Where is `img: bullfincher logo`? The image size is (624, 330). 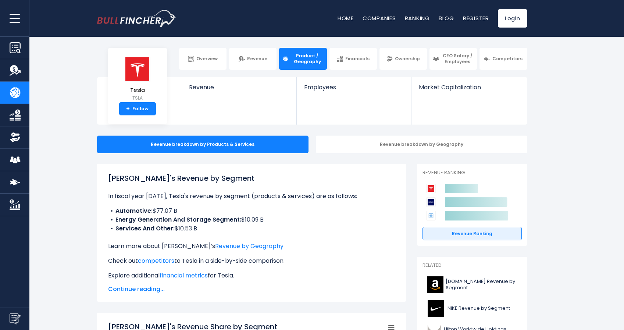
img: bullfincher logo is located at coordinates (137, 18).